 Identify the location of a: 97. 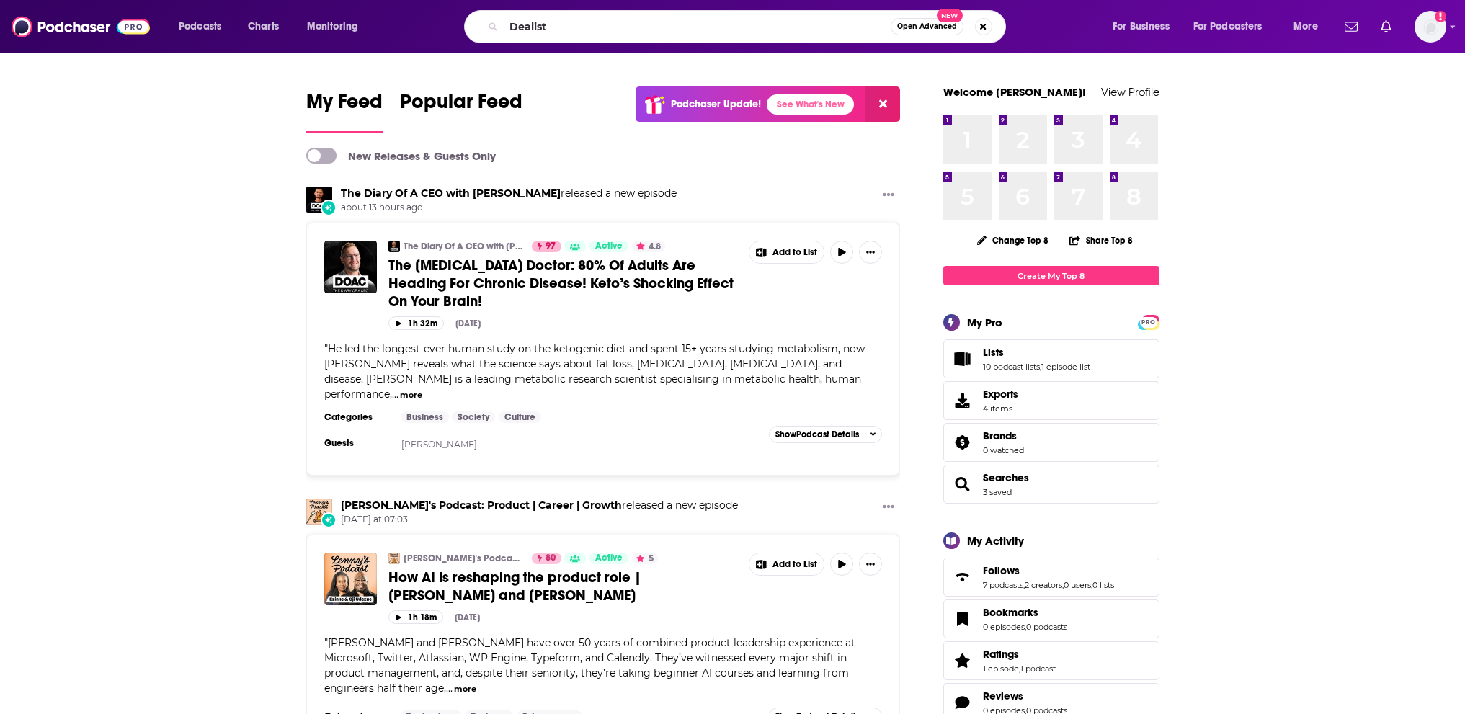
(546, 246).